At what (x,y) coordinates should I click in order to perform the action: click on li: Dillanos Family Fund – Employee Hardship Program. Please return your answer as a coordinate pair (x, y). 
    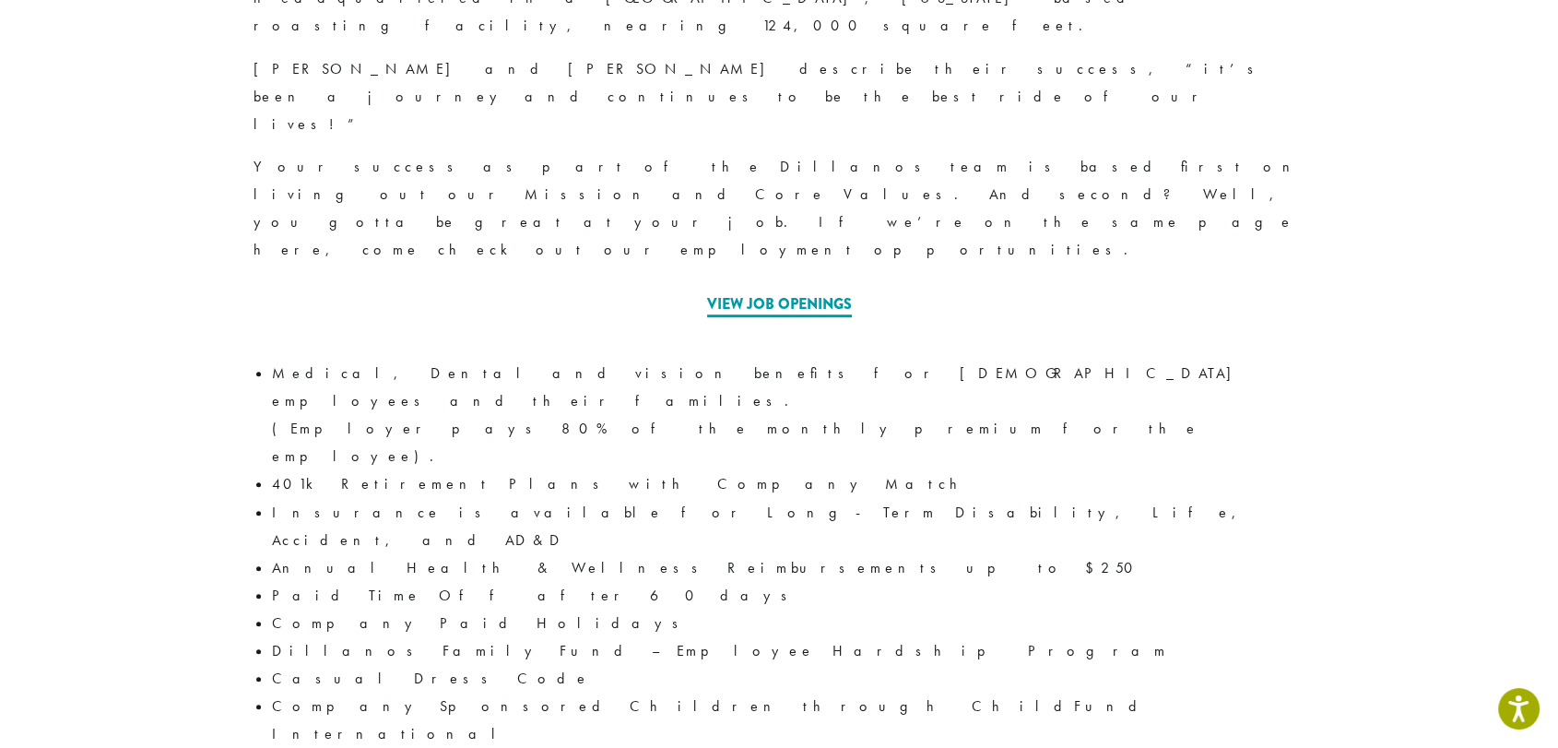
    Looking at the image, I should click on (788, 651).